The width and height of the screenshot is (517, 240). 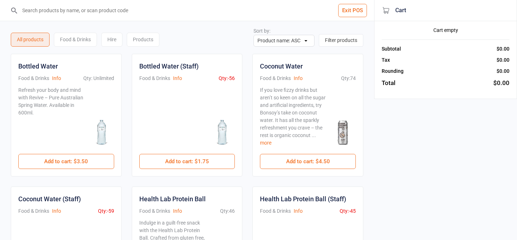 I want to click on img: Bottled Water (Staff), so click(x=222, y=132).